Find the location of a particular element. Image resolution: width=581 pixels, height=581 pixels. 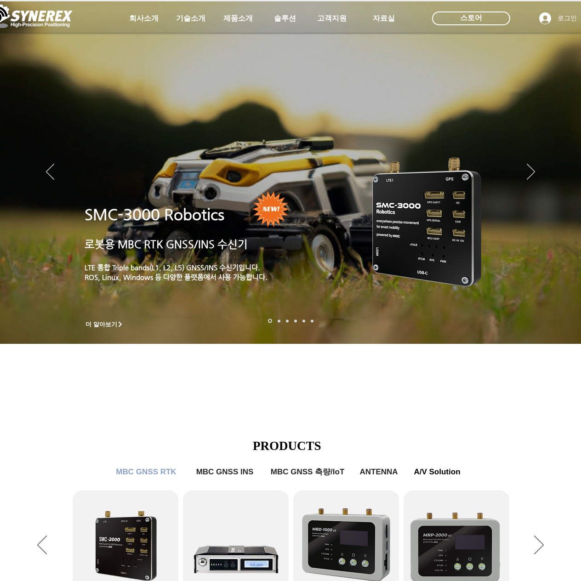

a: MBC GNSS 측량/IoT is located at coordinates (308, 472).